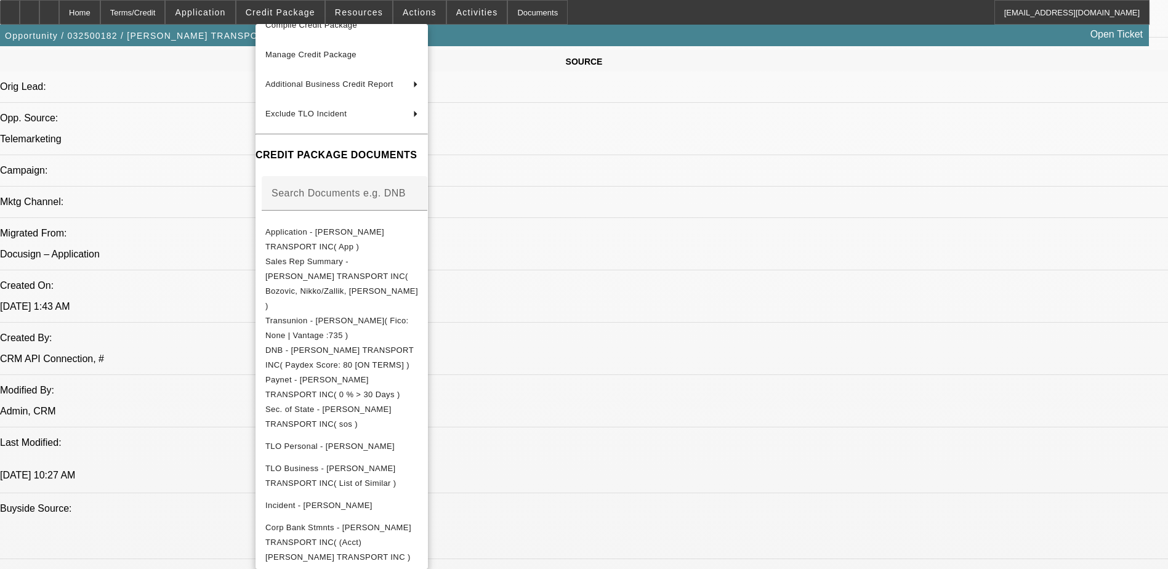 The image size is (1168, 569). Describe the element at coordinates (342, 328) in the screenshot. I see `button: Transunion - Villasenor, Raphael( Fico: None | Vantage :735 )` at that location.